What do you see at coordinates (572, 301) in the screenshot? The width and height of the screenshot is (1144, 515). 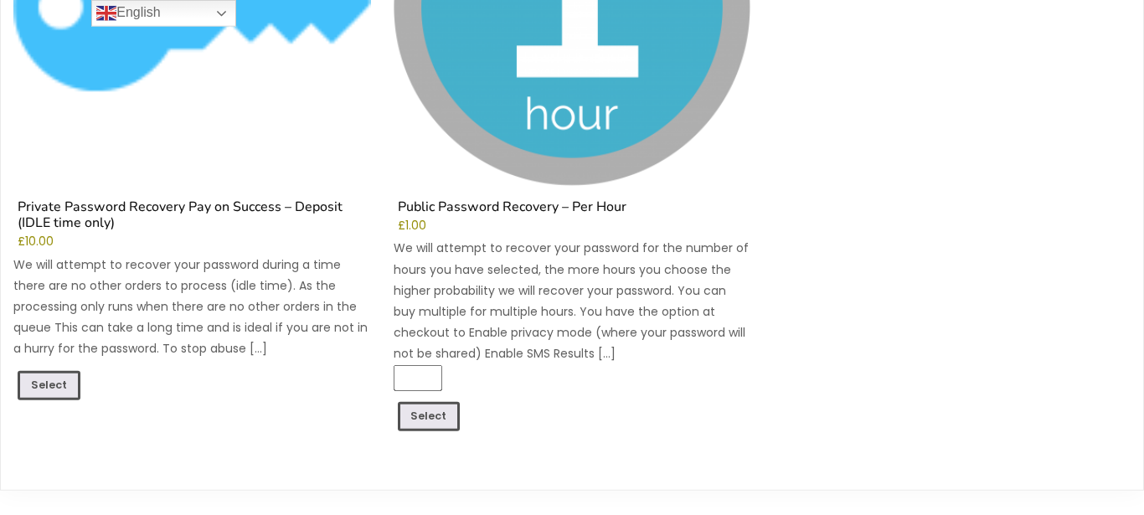 I see `p: We will attempt to recover your password for the number of hours you have selected, the more hour...` at bounding box center [572, 301].